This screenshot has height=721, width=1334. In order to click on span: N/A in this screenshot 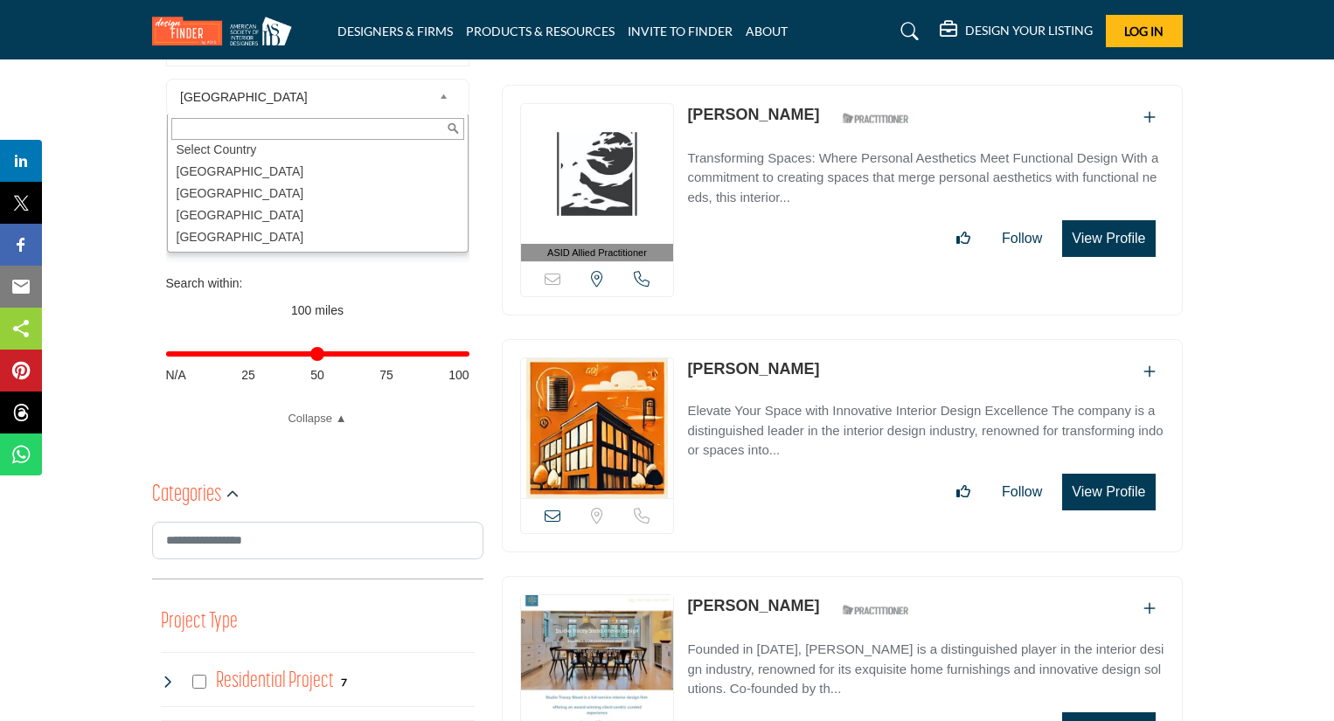, I will do `click(176, 375)`.